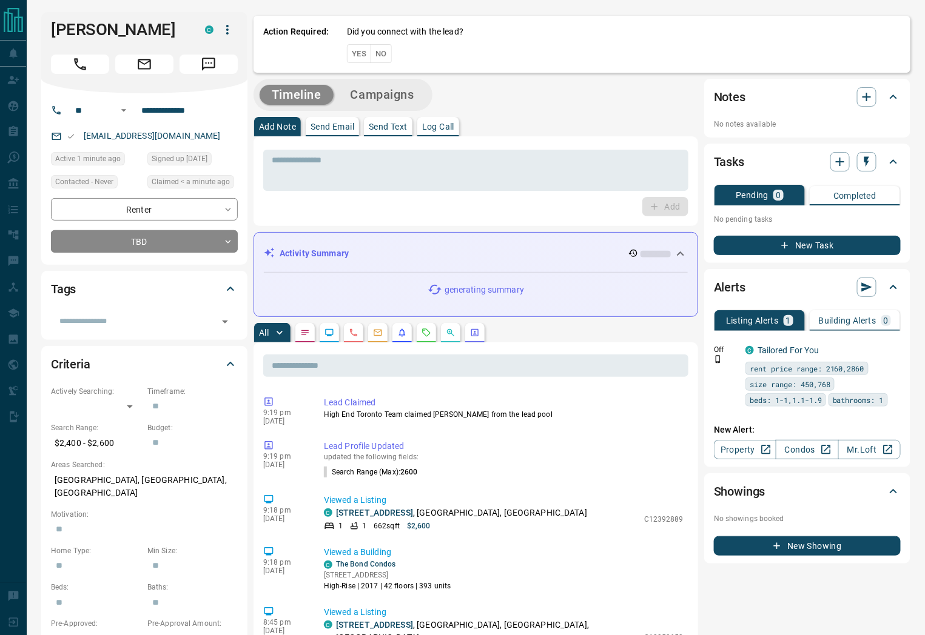 The height and width of the screenshot is (635, 925). Describe the element at coordinates (847, 321) in the screenshot. I see `p: Building Alerts` at that location.